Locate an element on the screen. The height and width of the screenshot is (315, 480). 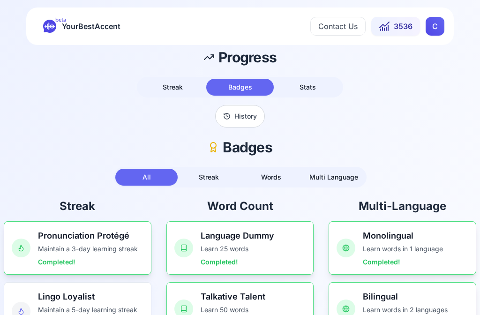
button: CC is located at coordinates (435, 26).